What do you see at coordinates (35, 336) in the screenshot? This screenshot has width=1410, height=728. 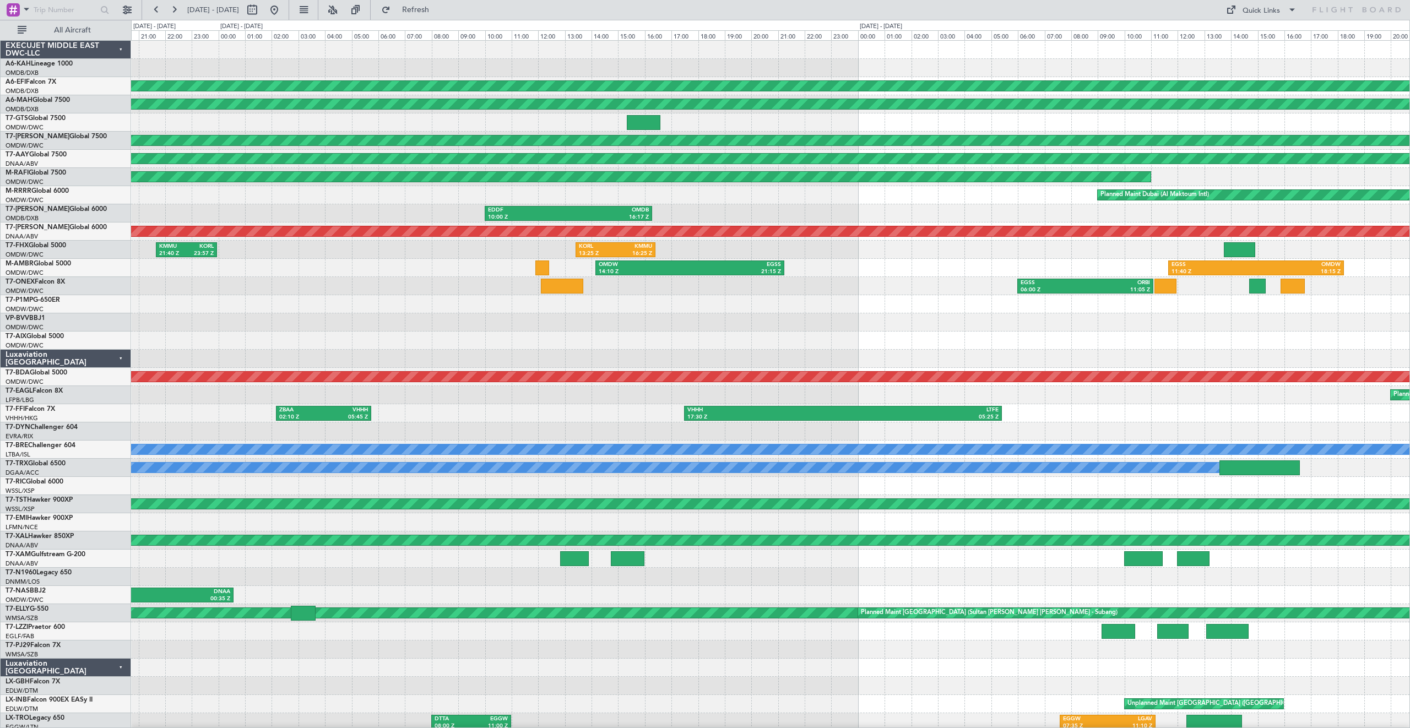 I see `a: T7-AIXGlobal 5000` at bounding box center [35, 336].